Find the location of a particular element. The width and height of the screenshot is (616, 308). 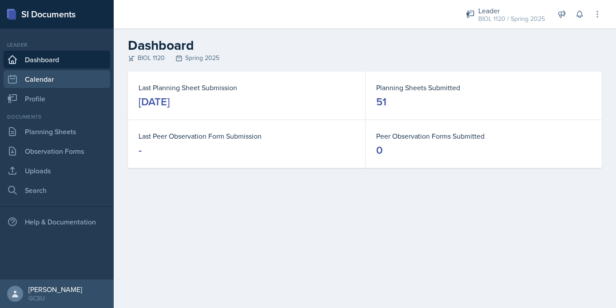

div: Documents is located at coordinates (57, 117).